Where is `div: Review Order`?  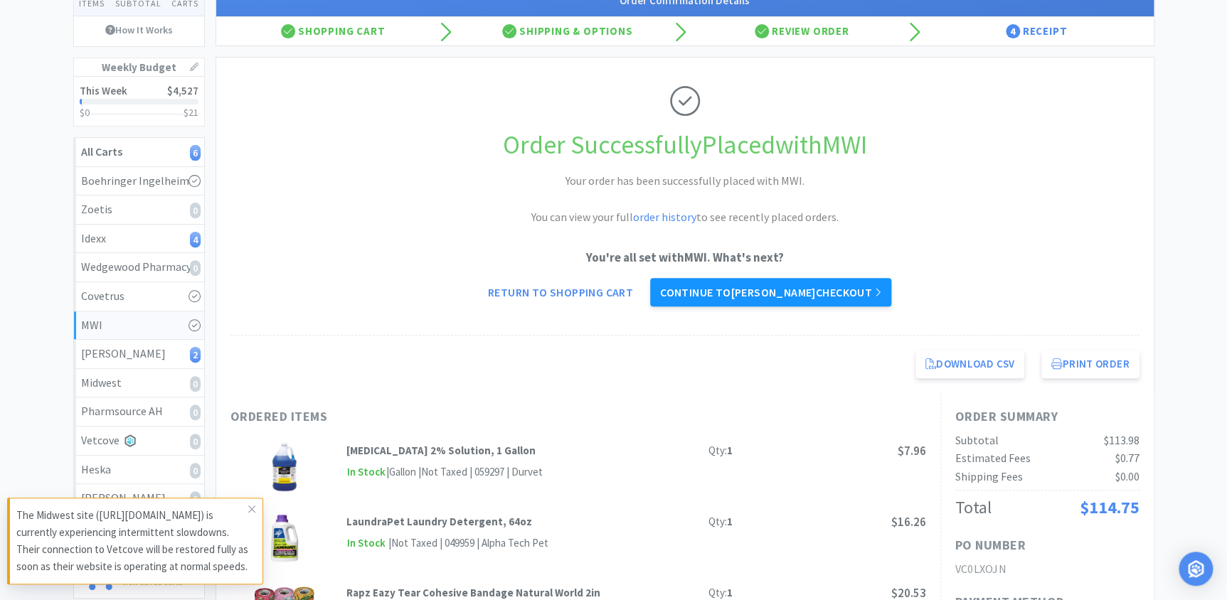
div: Review Order is located at coordinates (802, 31).